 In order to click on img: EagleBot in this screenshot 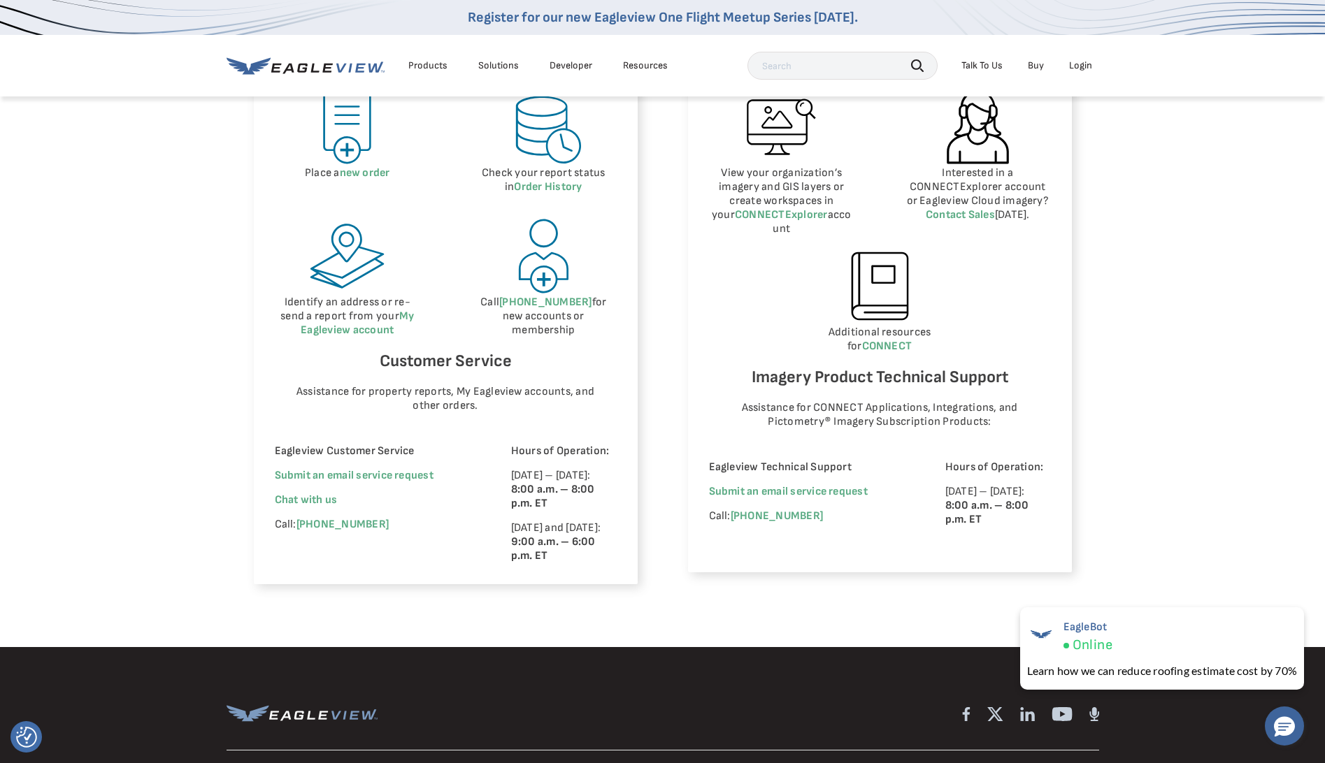, I will do `click(1041, 635)`.